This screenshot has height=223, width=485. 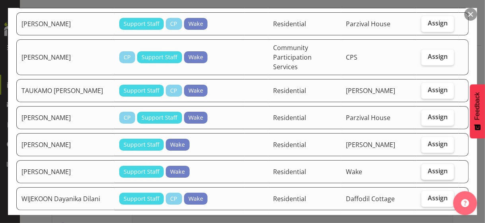 What do you see at coordinates (465, 203) in the screenshot?
I see `img: help-xxl-2.png` at bounding box center [465, 203].